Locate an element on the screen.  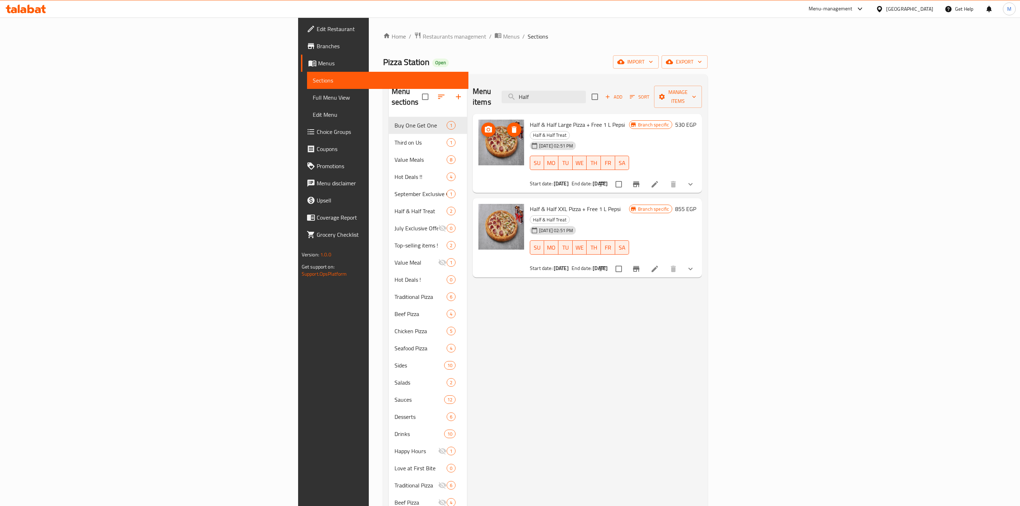
div: Hot Deals !0 is located at coordinates (428, 280).